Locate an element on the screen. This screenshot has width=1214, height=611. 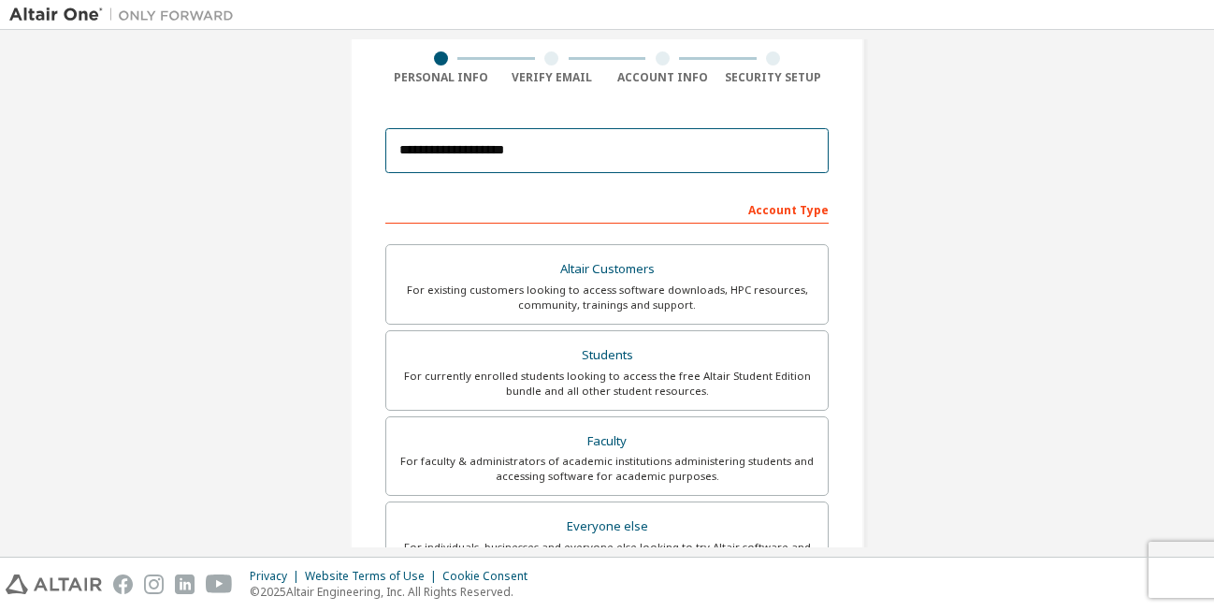
div: Cookie Consent is located at coordinates (490, 576).